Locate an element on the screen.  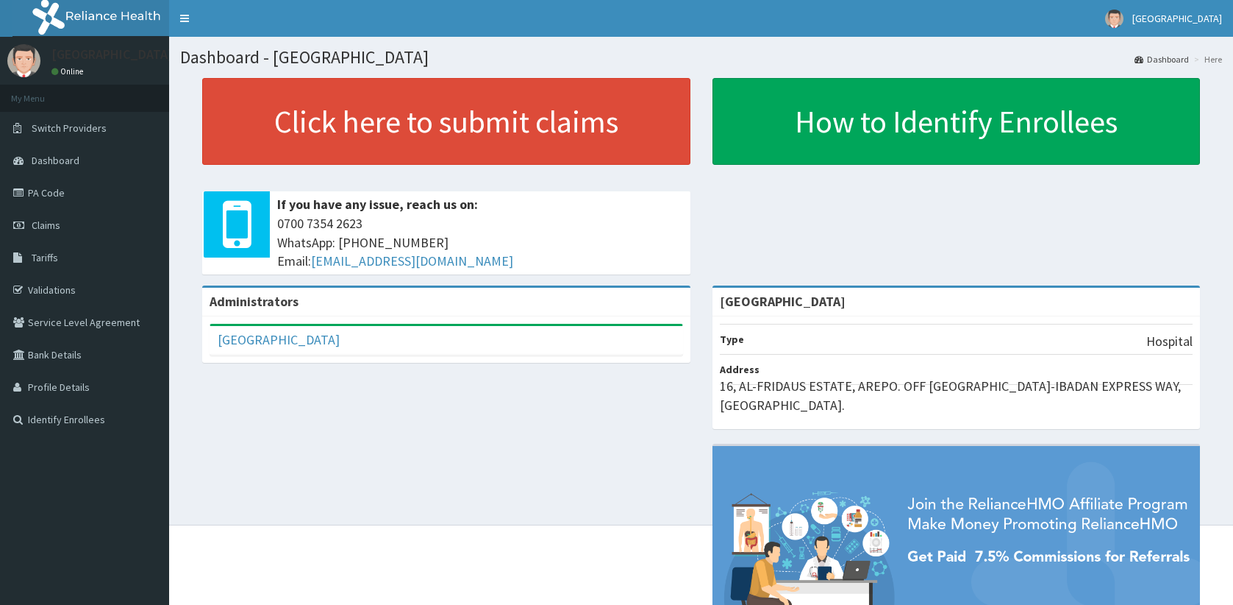
a: How to Identify Enrollees is located at coordinates (957, 121).